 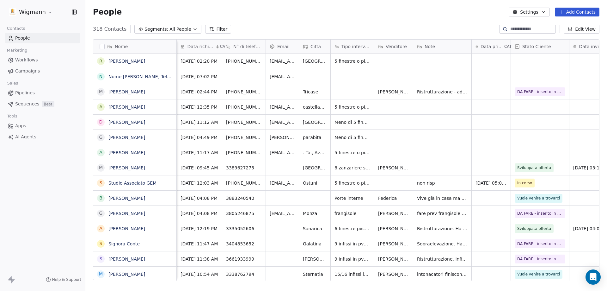 What do you see at coordinates (26, 137) in the screenshot?
I see `span: AI Agents` at bounding box center [26, 137].